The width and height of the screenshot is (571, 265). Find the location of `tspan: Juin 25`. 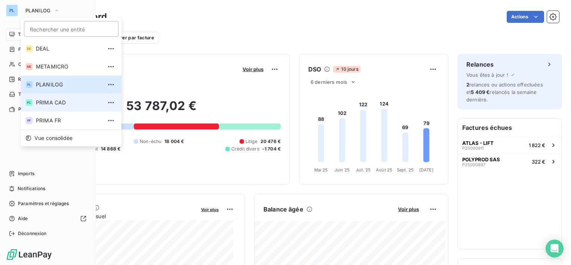

tspan: Juin 25 is located at coordinates (342, 170).